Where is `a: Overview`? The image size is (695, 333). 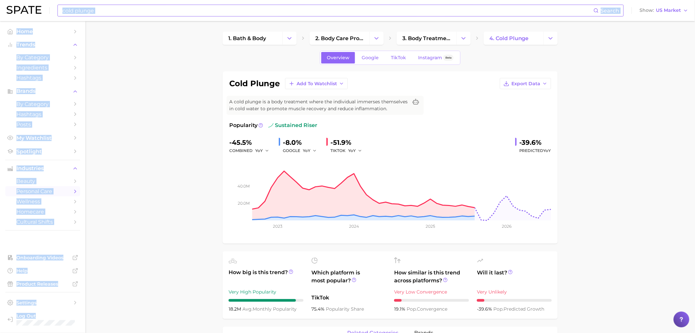 a: Overview is located at coordinates (338, 58).